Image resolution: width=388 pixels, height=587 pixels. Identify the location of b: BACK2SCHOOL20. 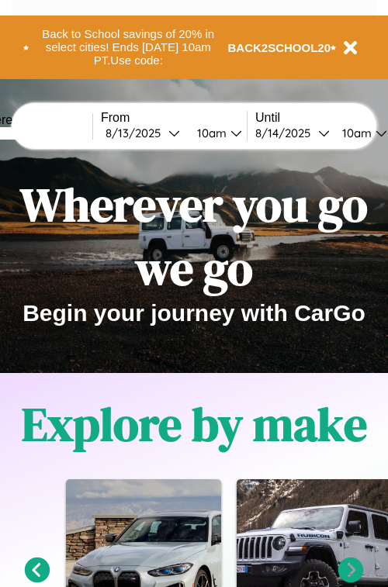
(279, 47).